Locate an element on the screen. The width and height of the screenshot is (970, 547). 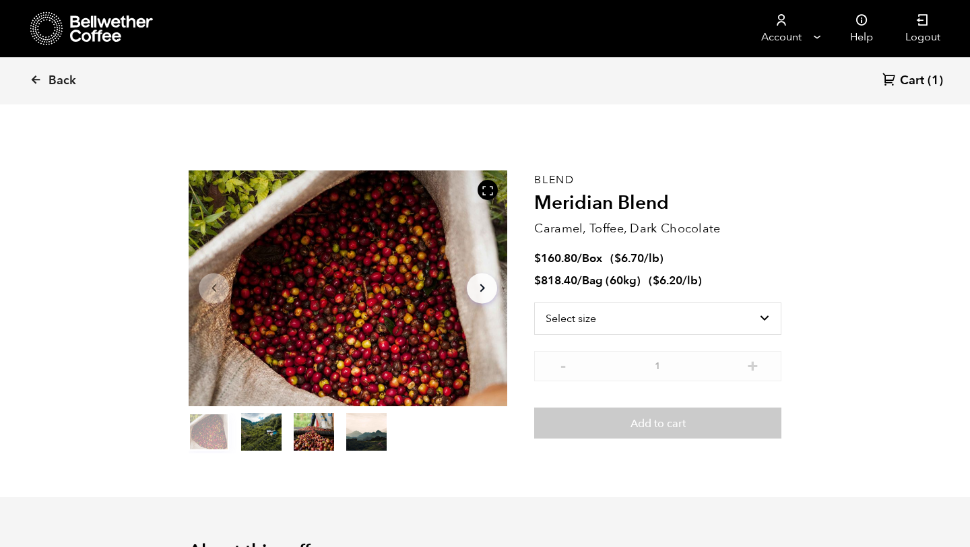
span: Back is located at coordinates (62, 81).